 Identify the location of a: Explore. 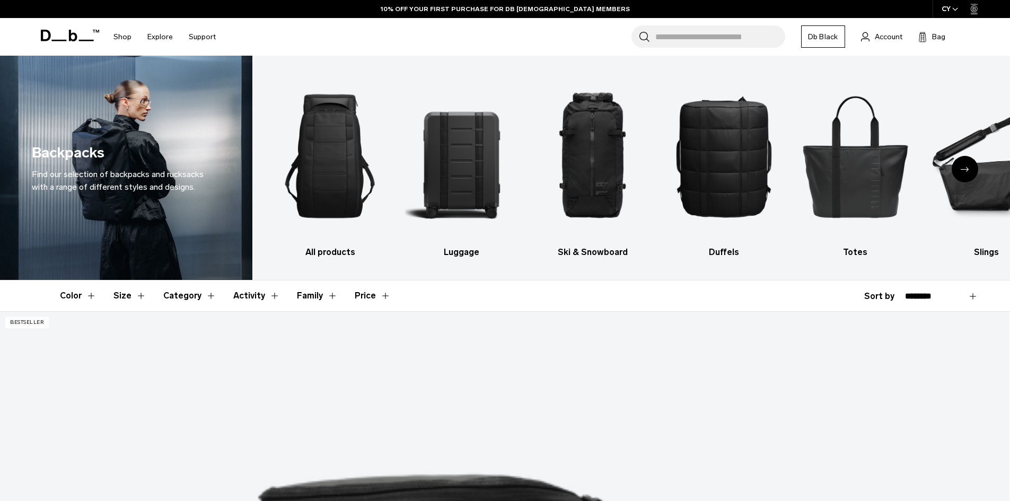
(160, 37).